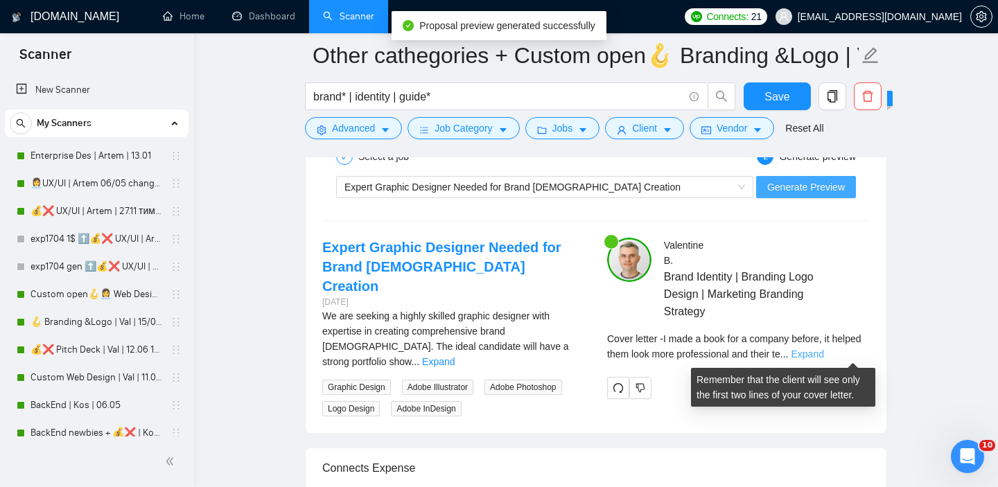 Image resolution: width=998 pixels, height=487 pixels. Describe the element at coordinates (618, 388) in the screenshot. I see `button: redo` at that location.